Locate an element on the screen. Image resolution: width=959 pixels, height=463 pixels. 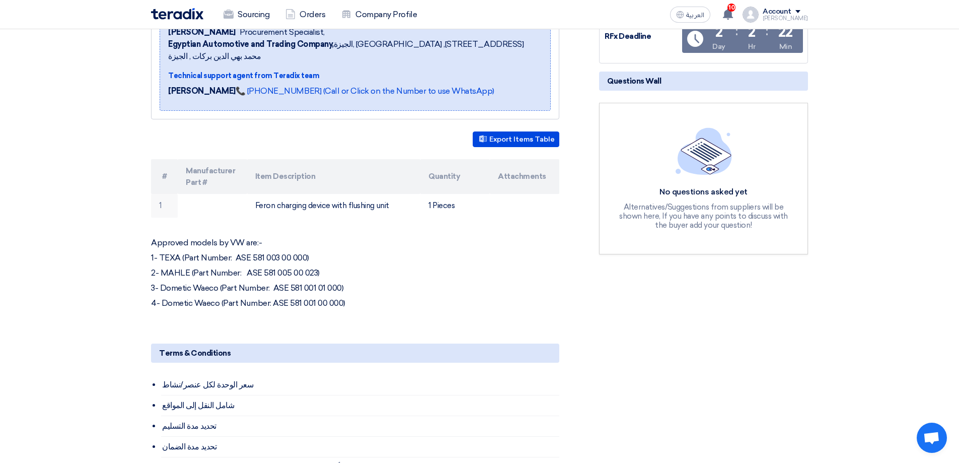
li: تحديد مدة الضمان is located at coordinates (360, 447).